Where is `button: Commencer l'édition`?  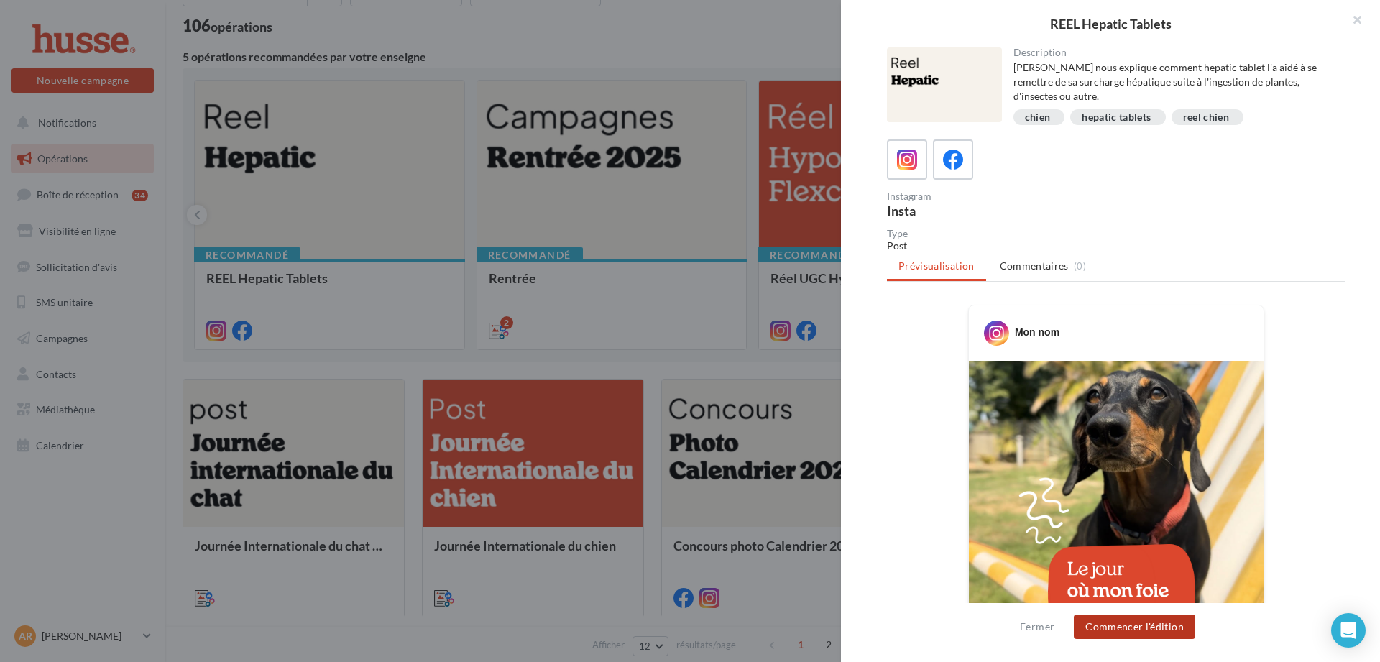 button: Commencer l'édition is located at coordinates (1134, 627).